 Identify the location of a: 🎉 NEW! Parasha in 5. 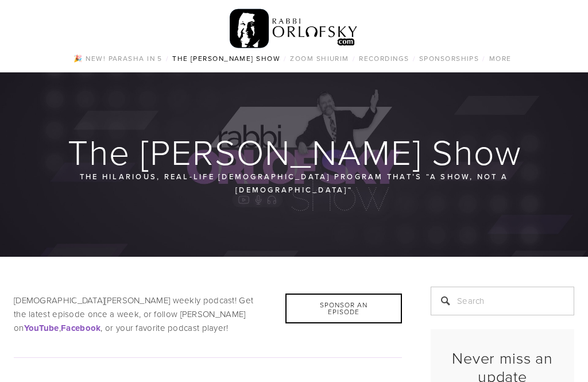
(118, 59).